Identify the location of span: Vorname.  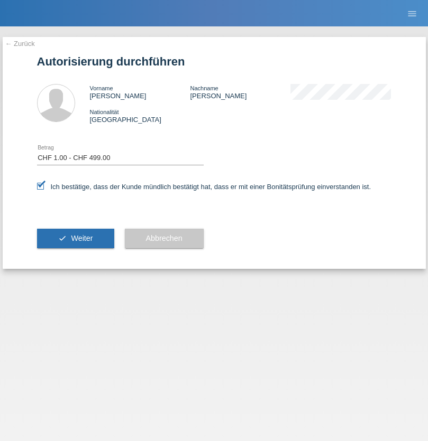
(102, 88).